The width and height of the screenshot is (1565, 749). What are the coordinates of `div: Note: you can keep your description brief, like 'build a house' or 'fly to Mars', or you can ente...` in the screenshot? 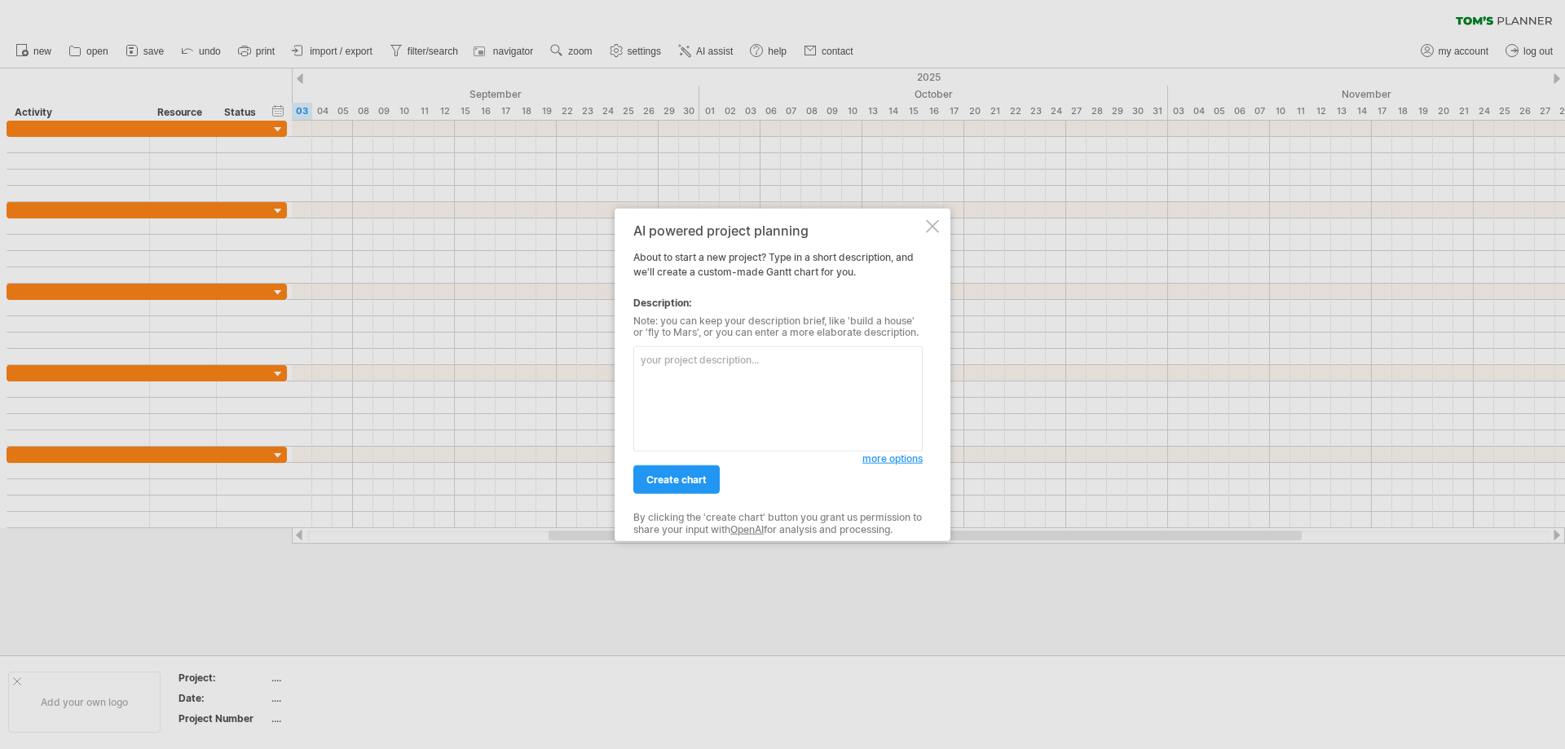 It's located at (777, 326).